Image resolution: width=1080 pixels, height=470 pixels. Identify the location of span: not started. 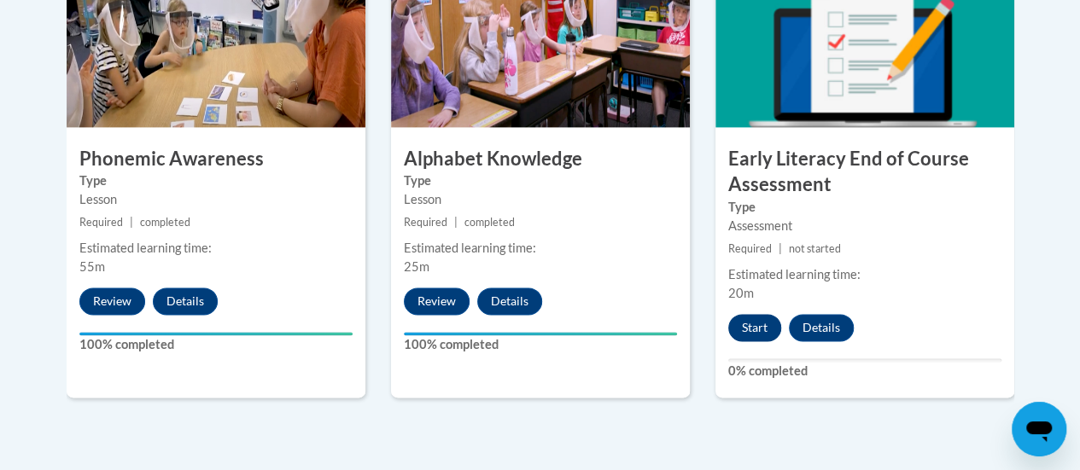
(814, 248).